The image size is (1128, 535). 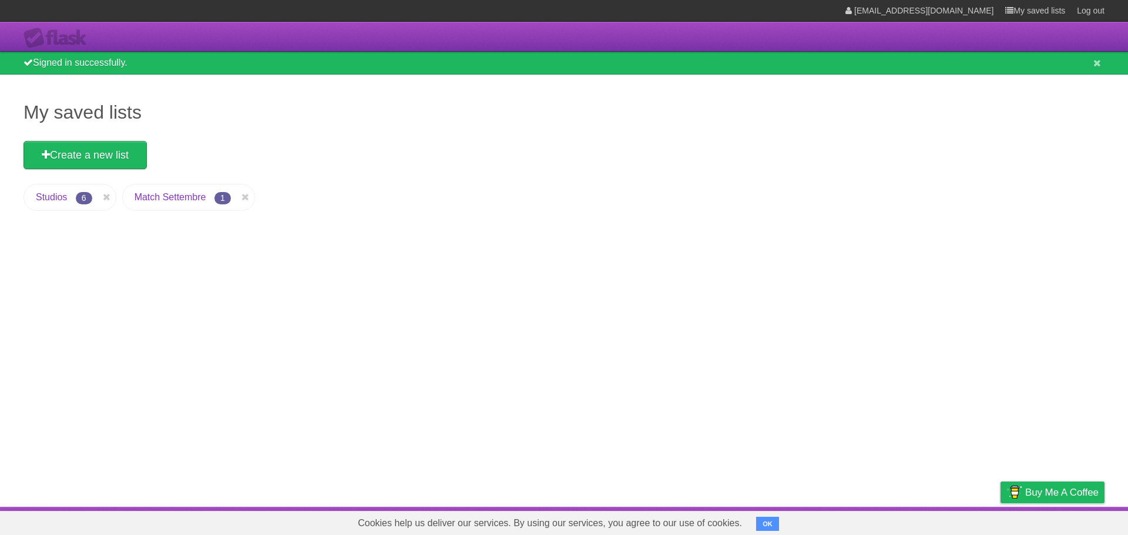 What do you see at coordinates (223, 198) in the screenshot?
I see `span: 1` at bounding box center [223, 198].